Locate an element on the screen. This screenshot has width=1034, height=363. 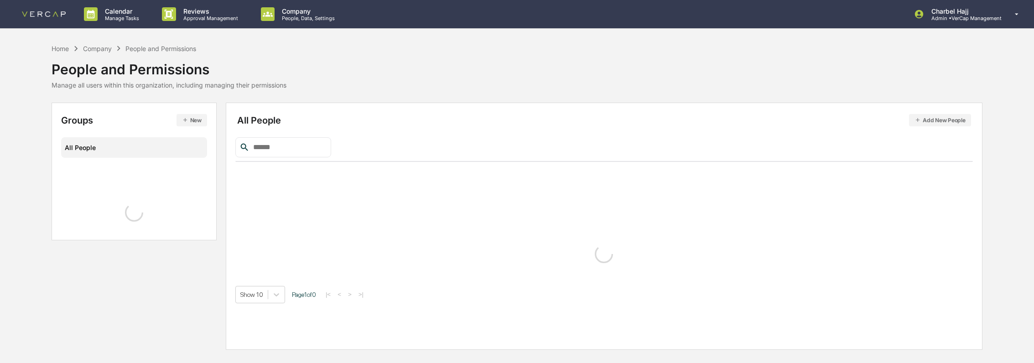
p: Reviews is located at coordinates (209, 11).